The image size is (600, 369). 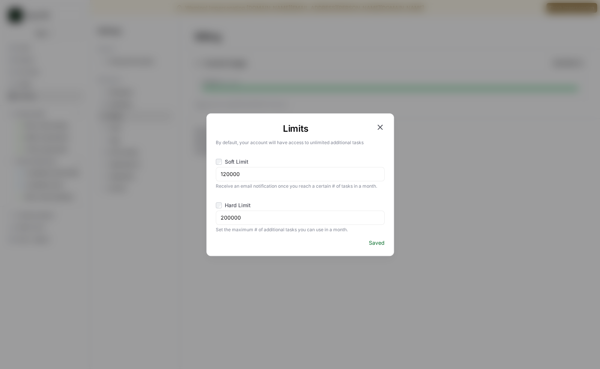 What do you see at coordinates (238, 205) in the screenshot?
I see `span: Hard Limit` at bounding box center [238, 205].